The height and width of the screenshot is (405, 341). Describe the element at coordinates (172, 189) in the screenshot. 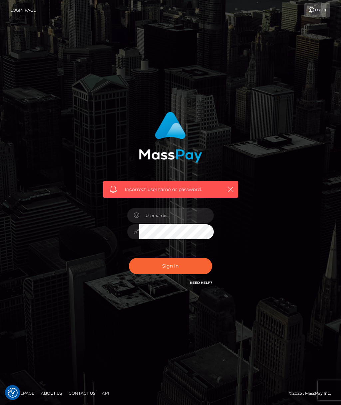

I see `span: Incorrect username or password.` at that location.